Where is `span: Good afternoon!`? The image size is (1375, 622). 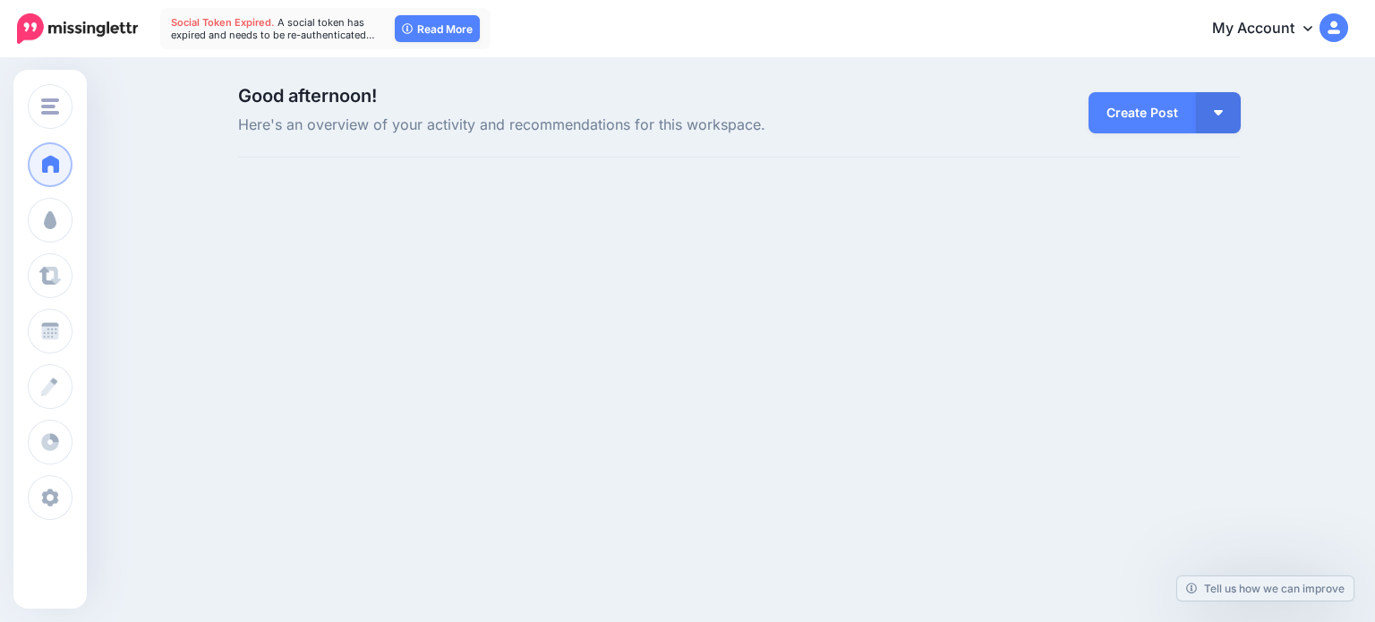 span: Good afternoon! is located at coordinates (307, 96).